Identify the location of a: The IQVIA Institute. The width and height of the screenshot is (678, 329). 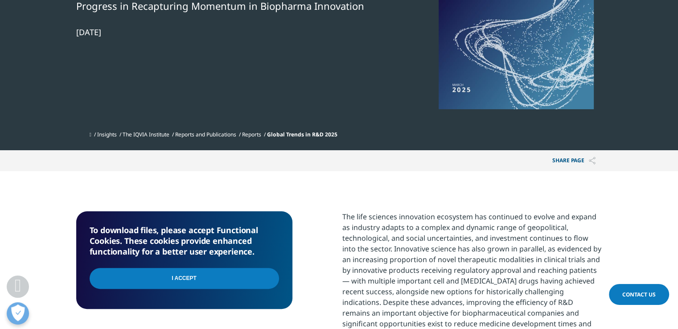
(146, 134).